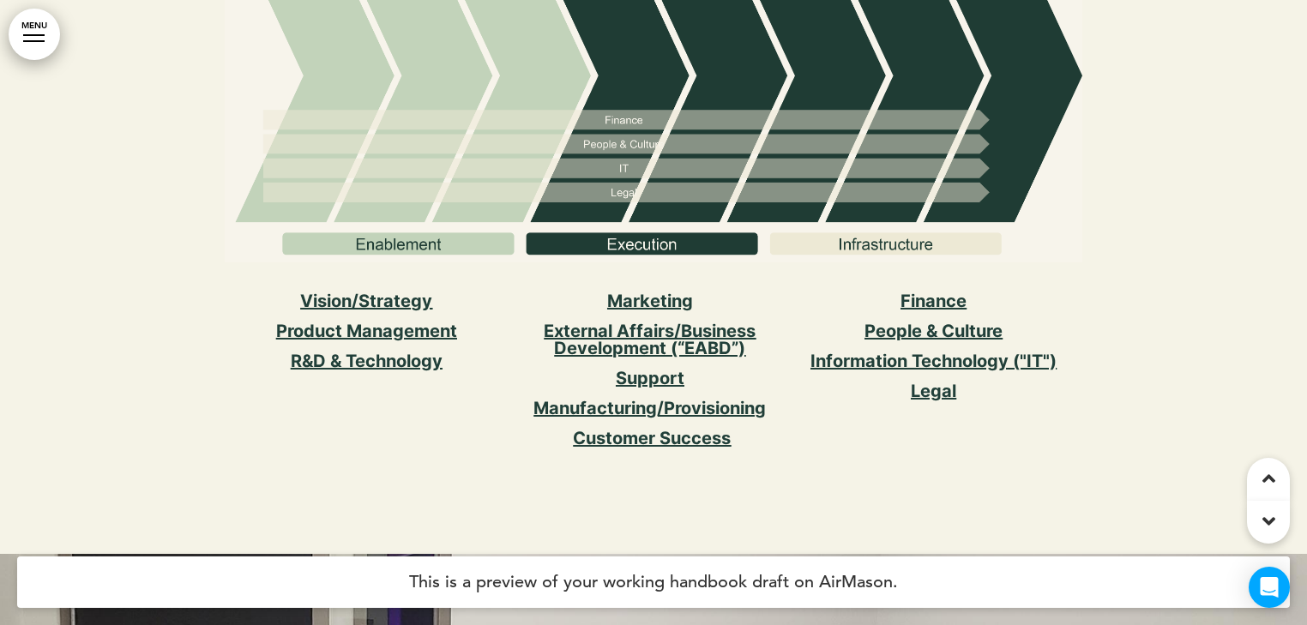  What do you see at coordinates (366, 361) in the screenshot?
I see `a: R&D & Technology` at bounding box center [366, 361].